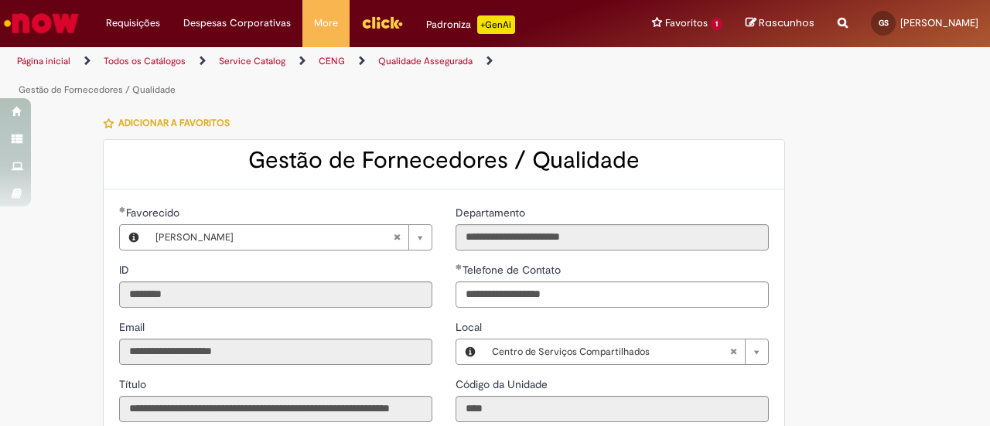  Describe the element at coordinates (170, 123) in the screenshot. I see `button: Adicionar a Favoritos` at that location.